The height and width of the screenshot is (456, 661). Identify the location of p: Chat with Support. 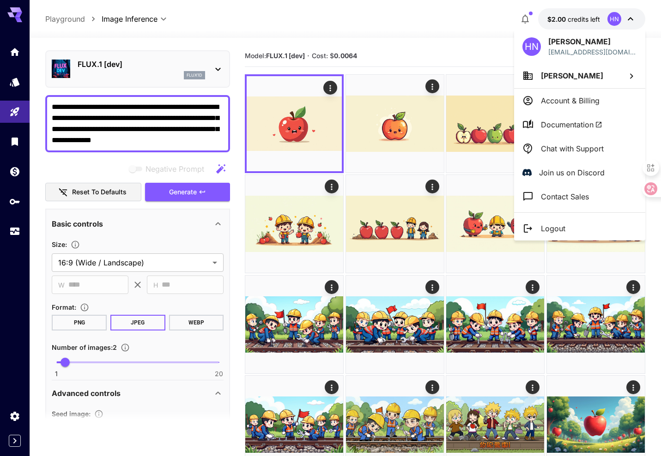
(572, 149).